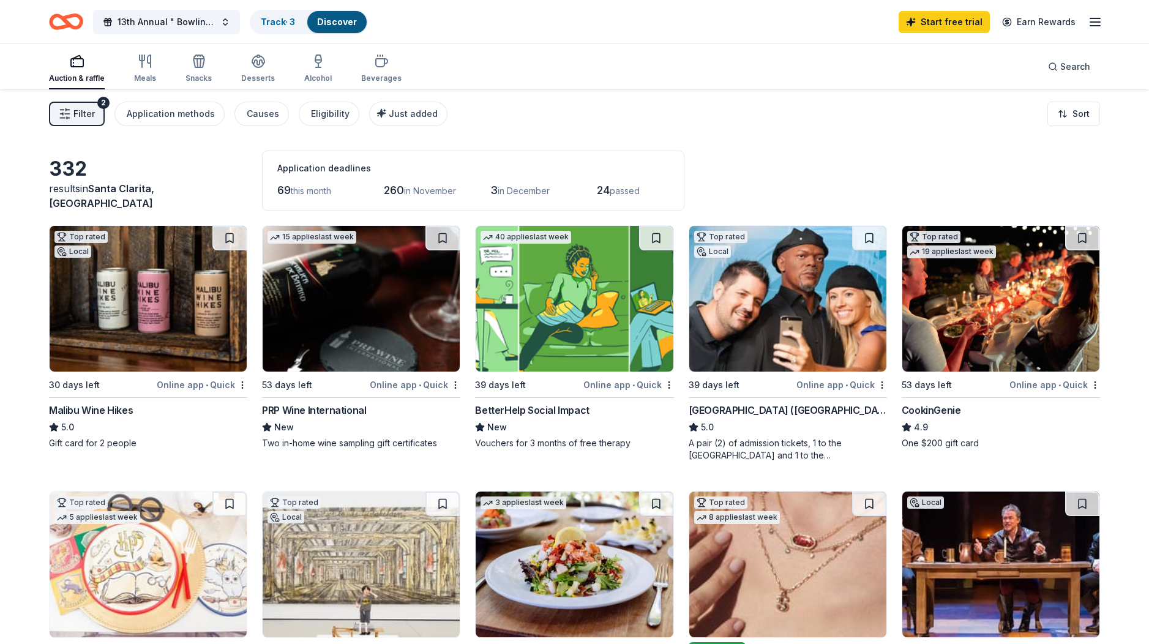 This screenshot has width=1149, height=644. What do you see at coordinates (737, 517) in the screenshot?
I see `div: 8 applies last week` at bounding box center [737, 517].